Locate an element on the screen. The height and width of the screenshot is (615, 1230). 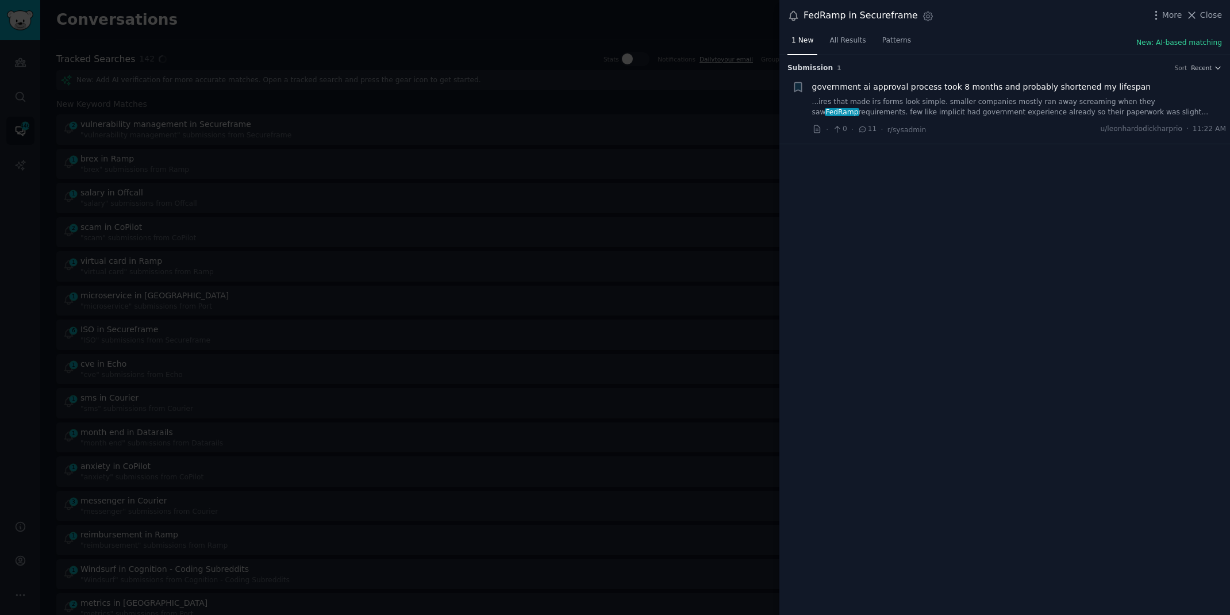
a: Patterns is located at coordinates (897, 43).